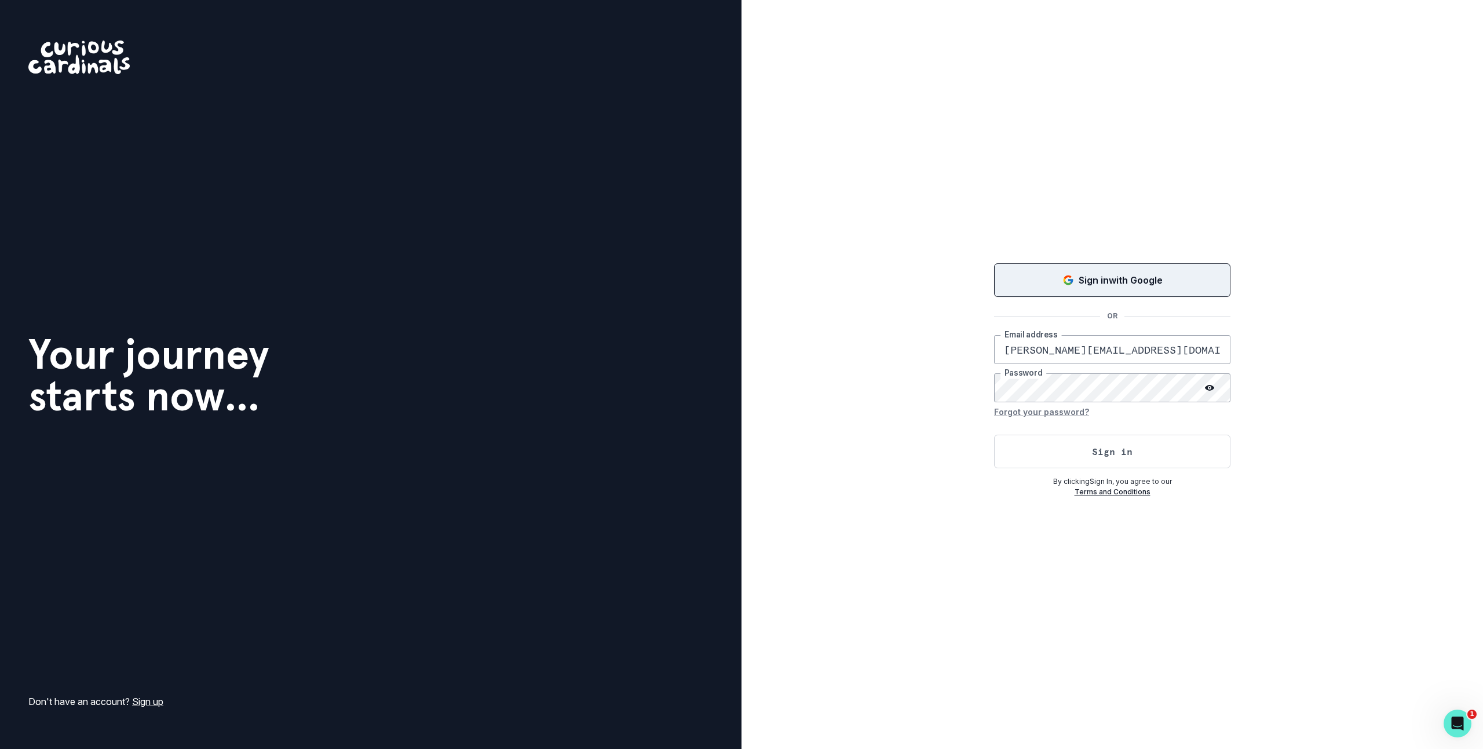  I want to click on img: Curious Cardinals Logo, so click(79, 57).